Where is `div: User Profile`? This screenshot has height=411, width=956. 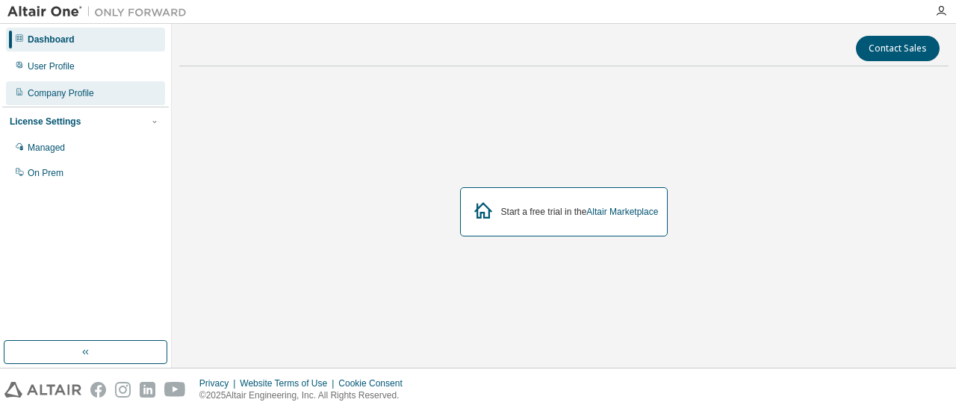 div: User Profile is located at coordinates (51, 66).